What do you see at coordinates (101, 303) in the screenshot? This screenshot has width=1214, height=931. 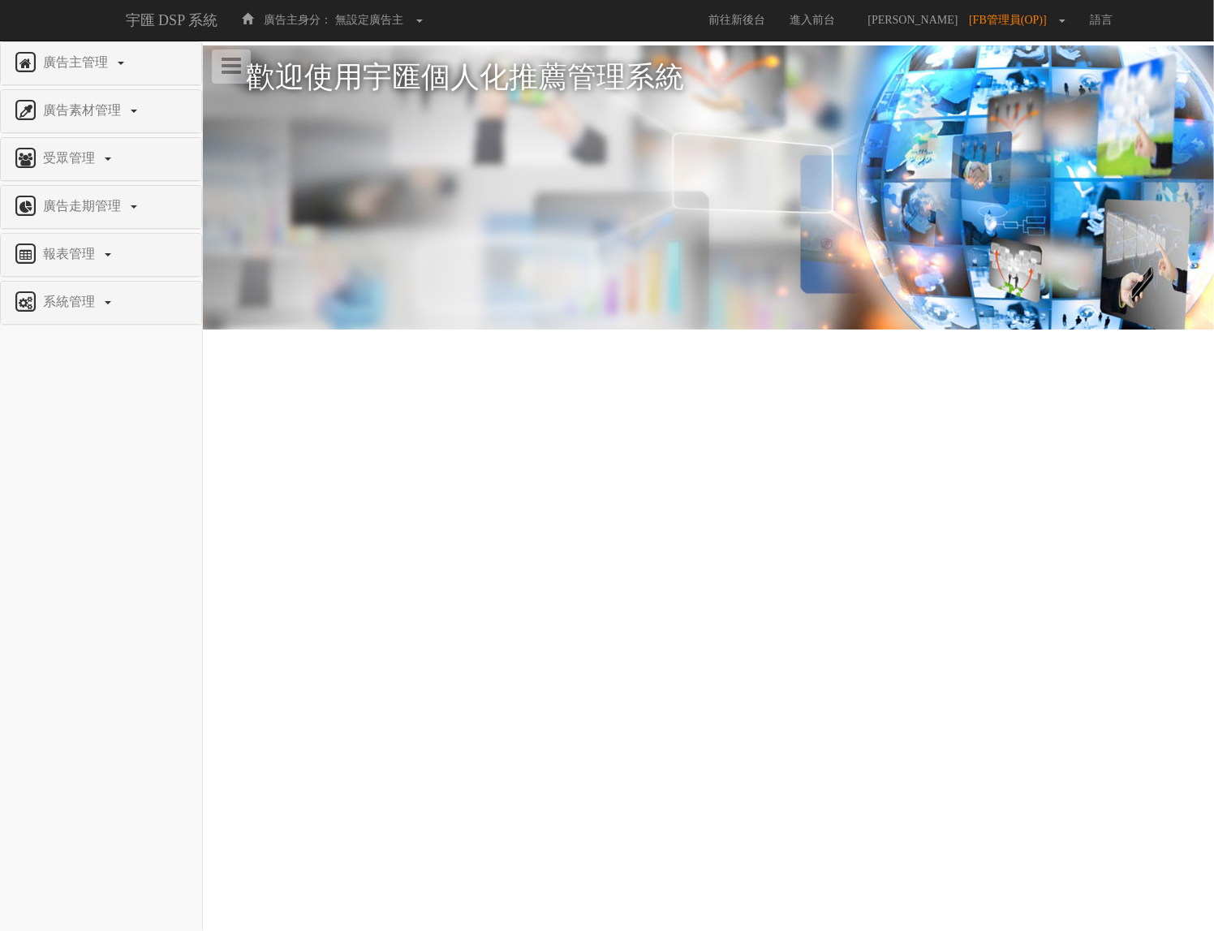 I see `a: 系統管理` at bounding box center [101, 303].